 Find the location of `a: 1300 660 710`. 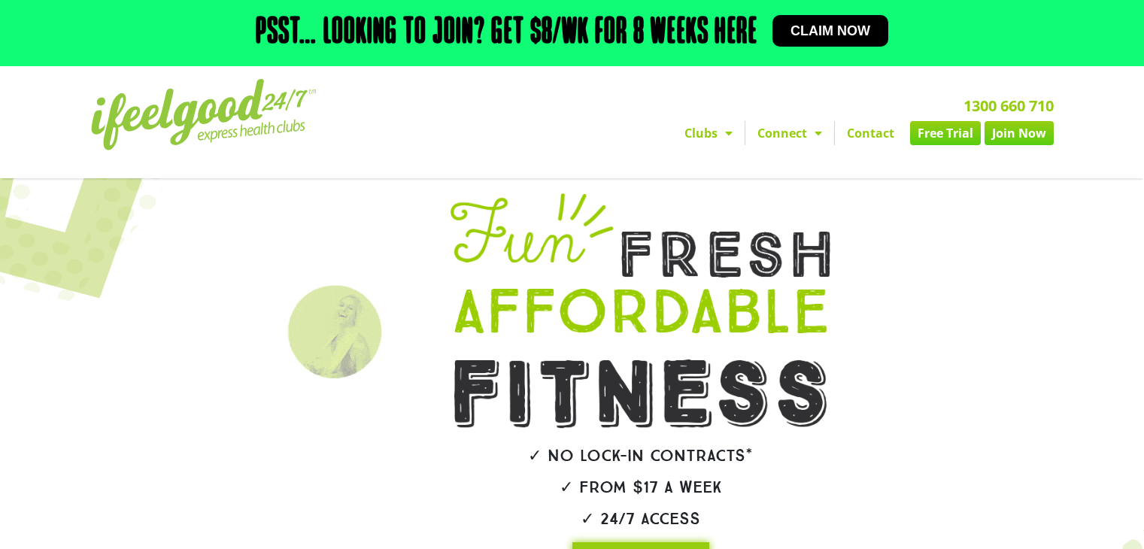

a: 1300 660 710 is located at coordinates (1008, 105).